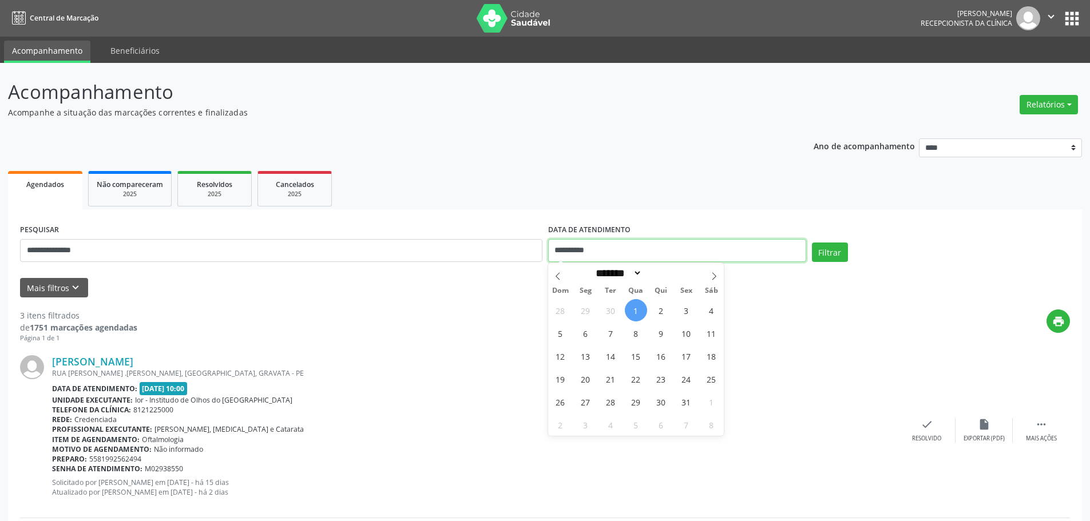  I want to click on span: Outubro 26, 2025, so click(560, 402).